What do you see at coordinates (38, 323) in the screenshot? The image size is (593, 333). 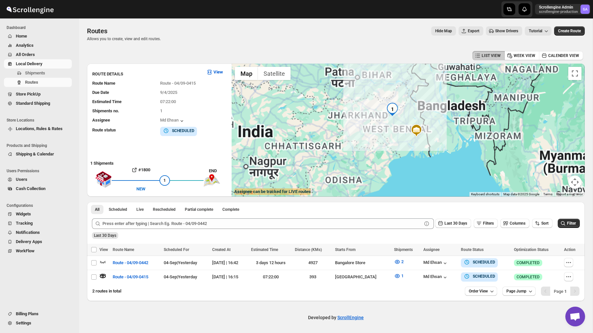 I see `button: Settings` at bounding box center [38, 323].